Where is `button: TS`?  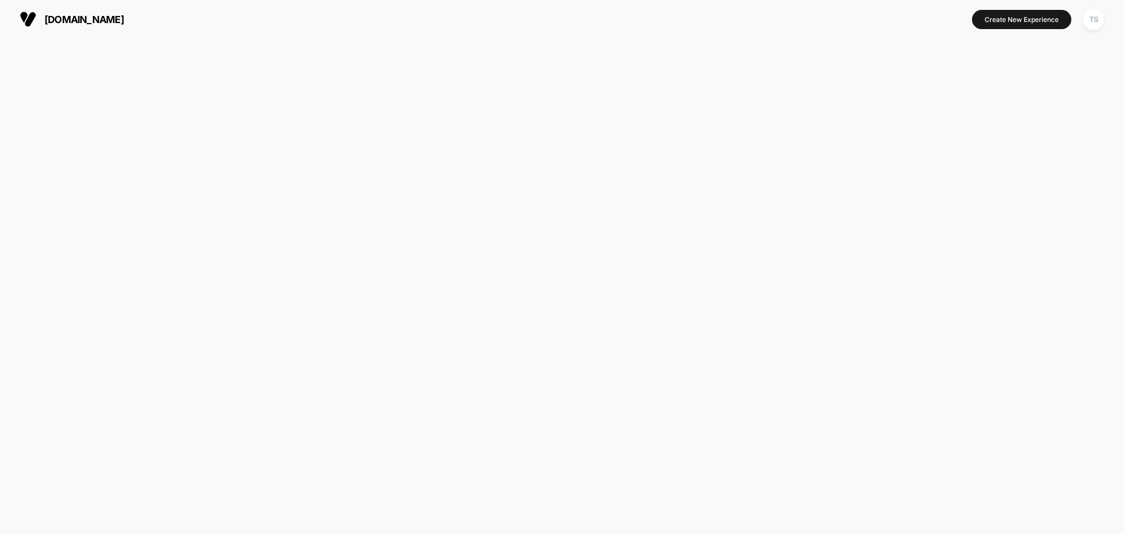 button: TS is located at coordinates (1094, 19).